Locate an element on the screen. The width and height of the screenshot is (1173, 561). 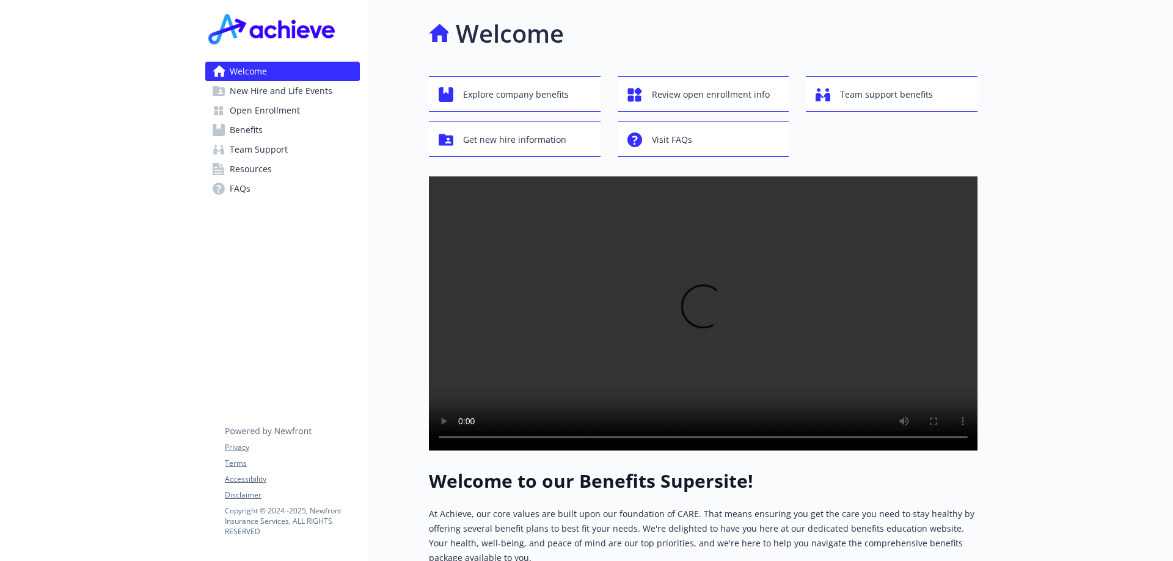
a: Terms is located at coordinates (292, 464).